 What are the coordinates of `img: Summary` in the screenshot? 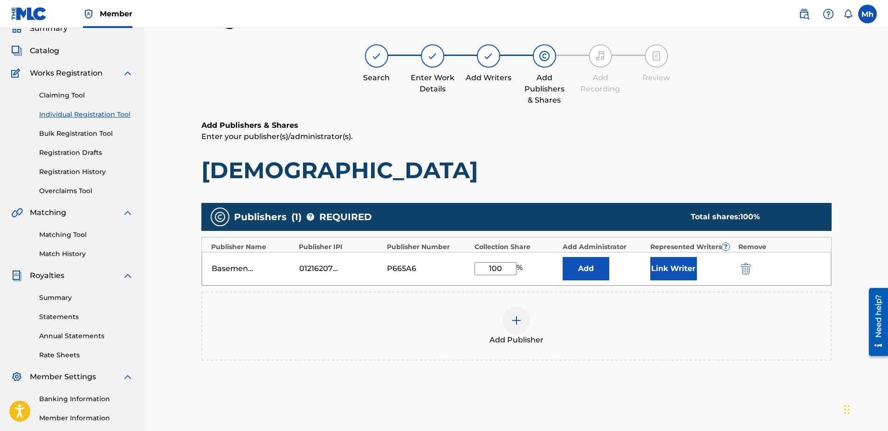 It's located at (17, 28).